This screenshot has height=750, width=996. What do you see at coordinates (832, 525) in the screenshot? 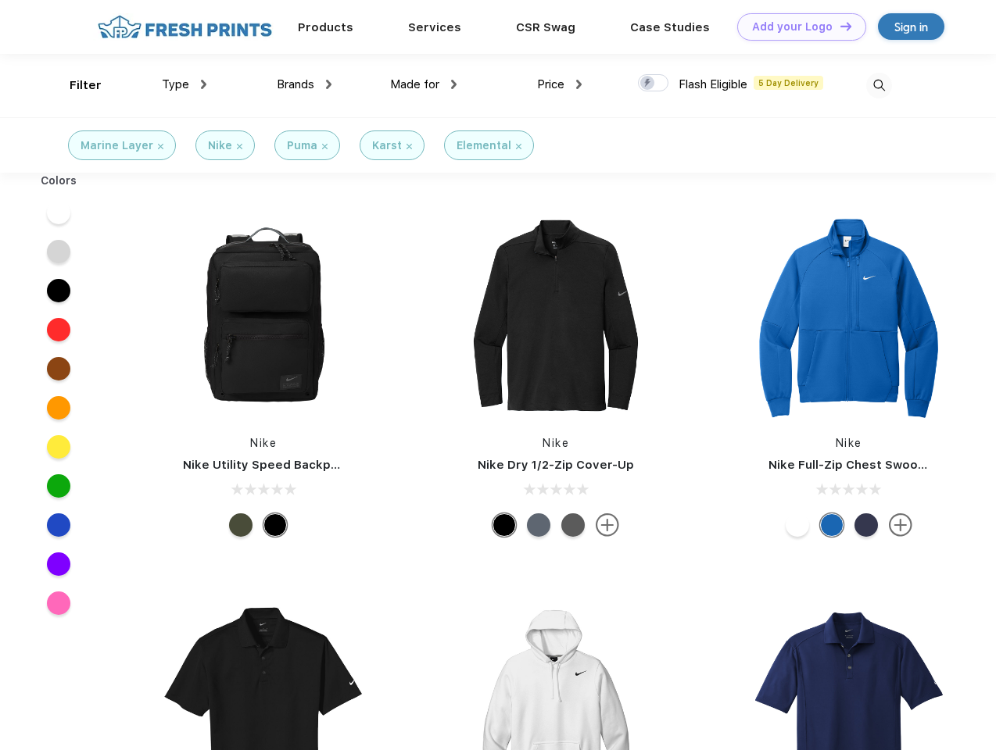
I see `div: Royal` at bounding box center [832, 525].